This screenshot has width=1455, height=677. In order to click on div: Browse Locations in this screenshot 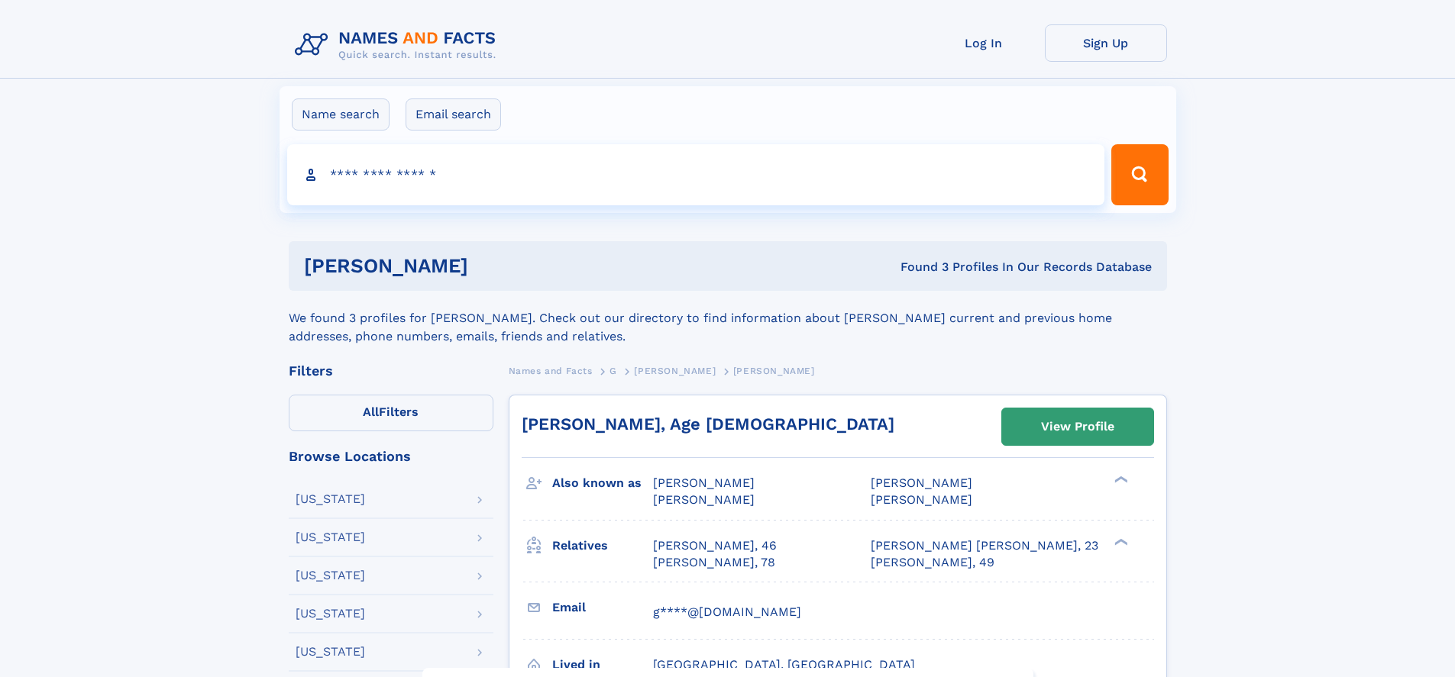, I will do `click(391, 457)`.